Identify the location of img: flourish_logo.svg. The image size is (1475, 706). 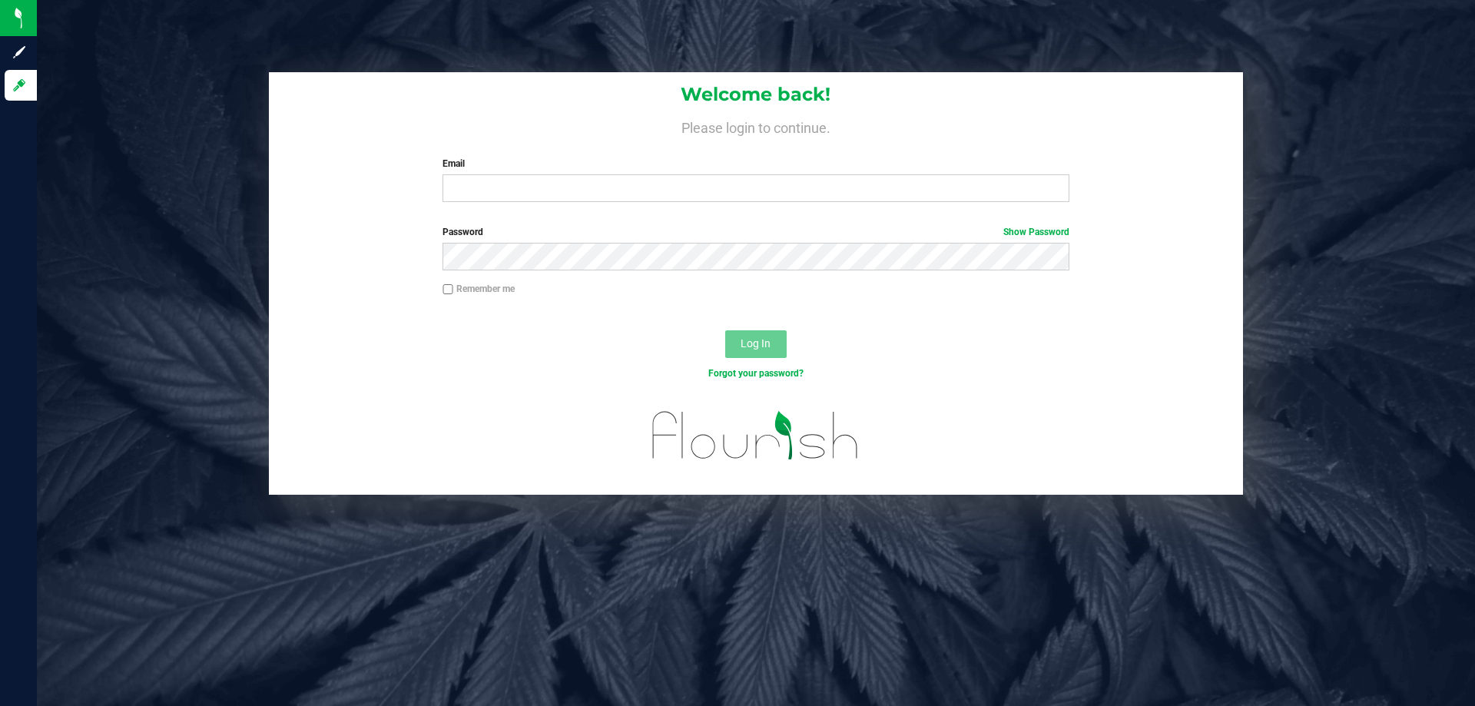
(755, 435).